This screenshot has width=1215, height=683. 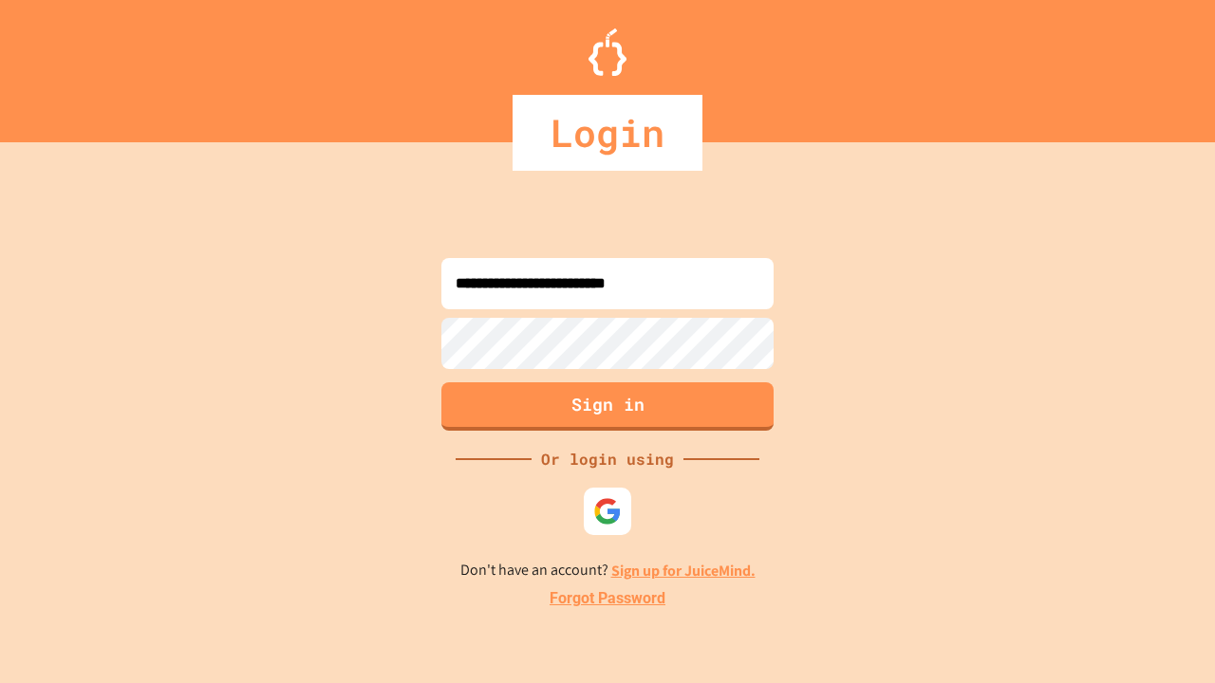 I want to click on img: Logo.svg, so click(x=607, y=52).